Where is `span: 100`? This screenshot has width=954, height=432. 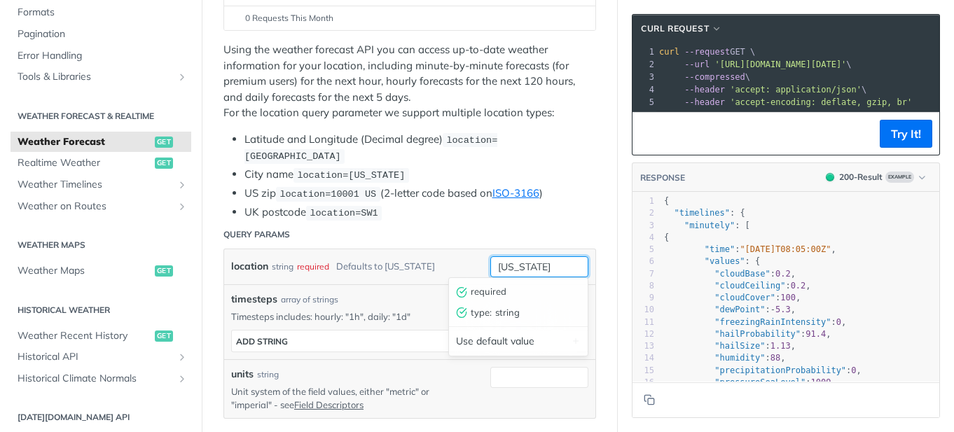
span: 100 is located at coordinates (788, 298).